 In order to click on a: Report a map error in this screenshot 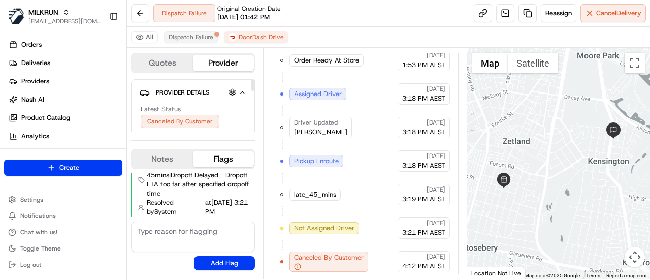, I will do `click(626, 275)`.